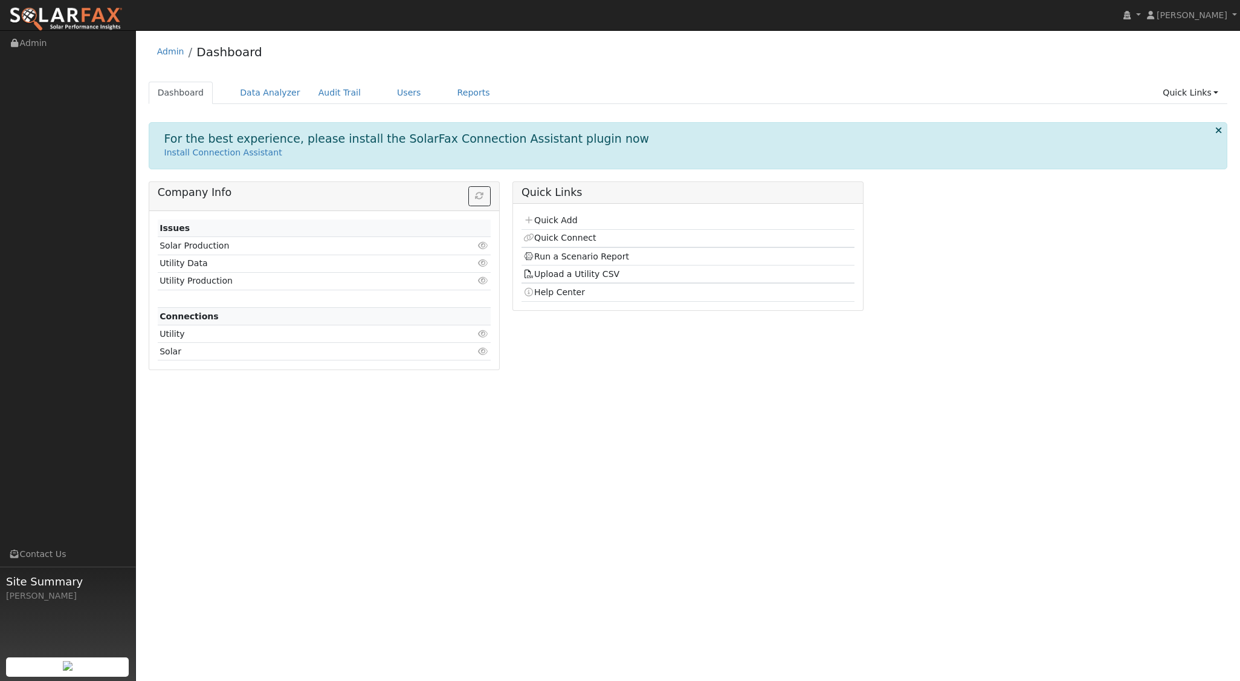 The width and height of the screenshot is (1240, 681). Describe the element at coordinates (571, 274) in the screenshot. I see `a: Upload a Utility CSV` at that location.